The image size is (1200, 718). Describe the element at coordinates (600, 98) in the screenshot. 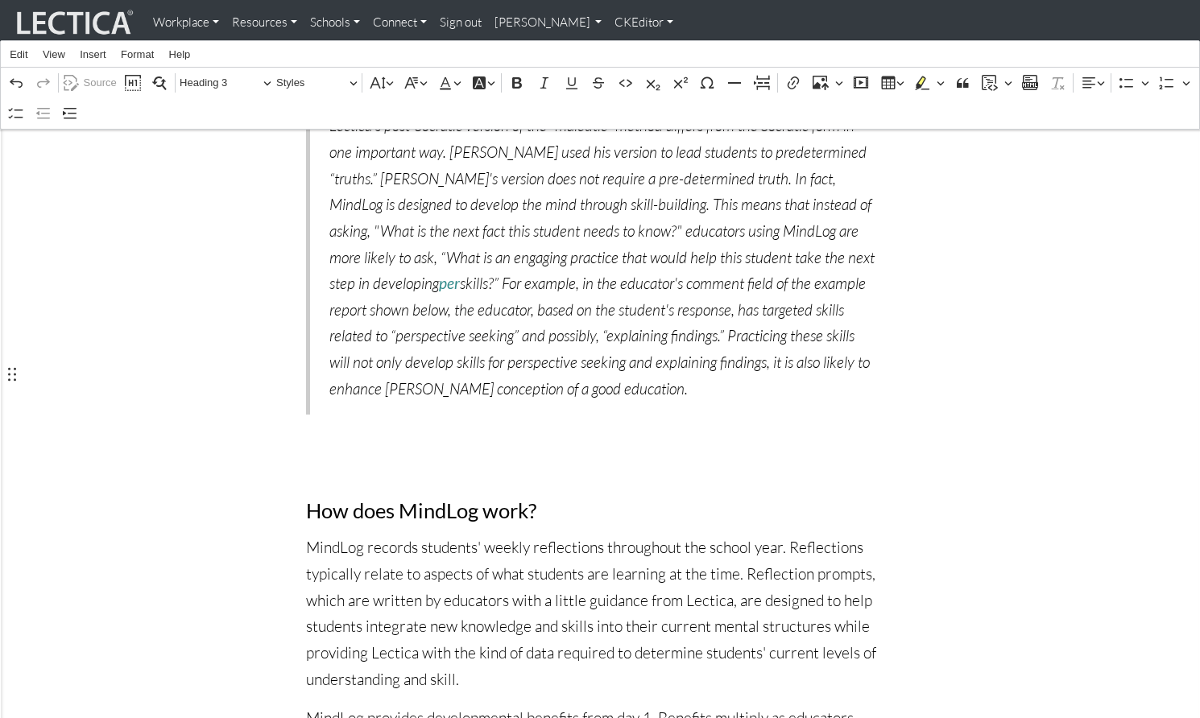

I see `div: Editor toolbar` at that location.